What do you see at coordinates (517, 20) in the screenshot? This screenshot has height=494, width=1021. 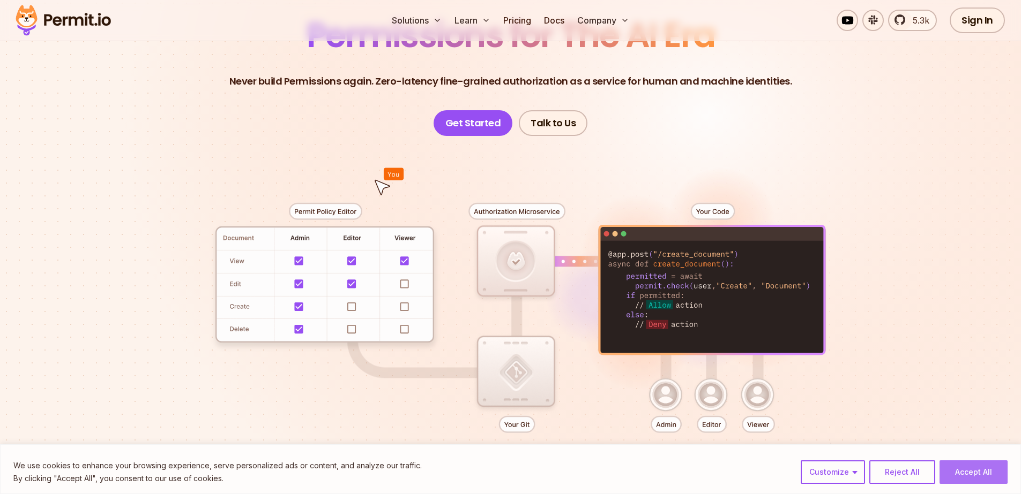 I see `a: Pricing` at bounding box center [517, 20].